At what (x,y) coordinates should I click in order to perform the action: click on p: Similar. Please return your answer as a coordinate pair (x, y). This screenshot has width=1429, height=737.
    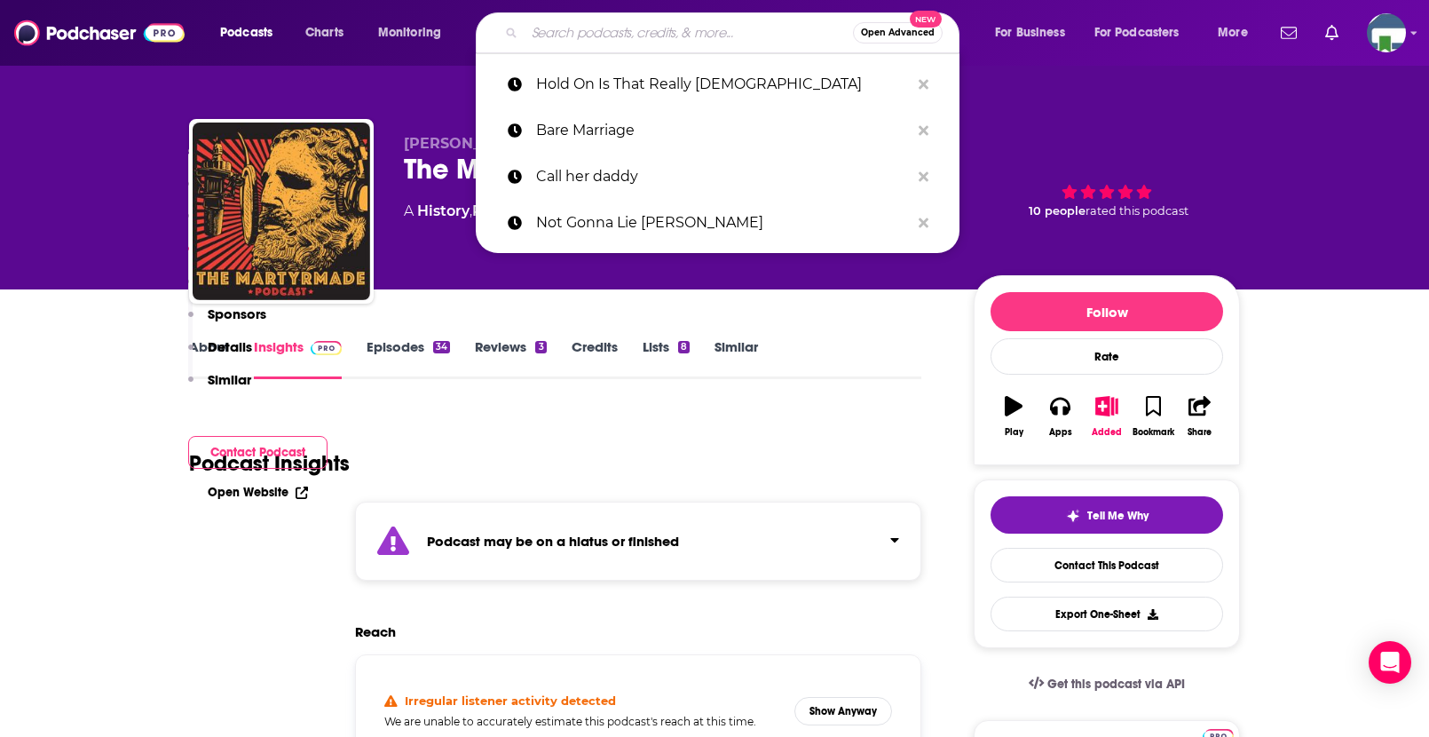
    Looking at the image, I should click on (229, 379).